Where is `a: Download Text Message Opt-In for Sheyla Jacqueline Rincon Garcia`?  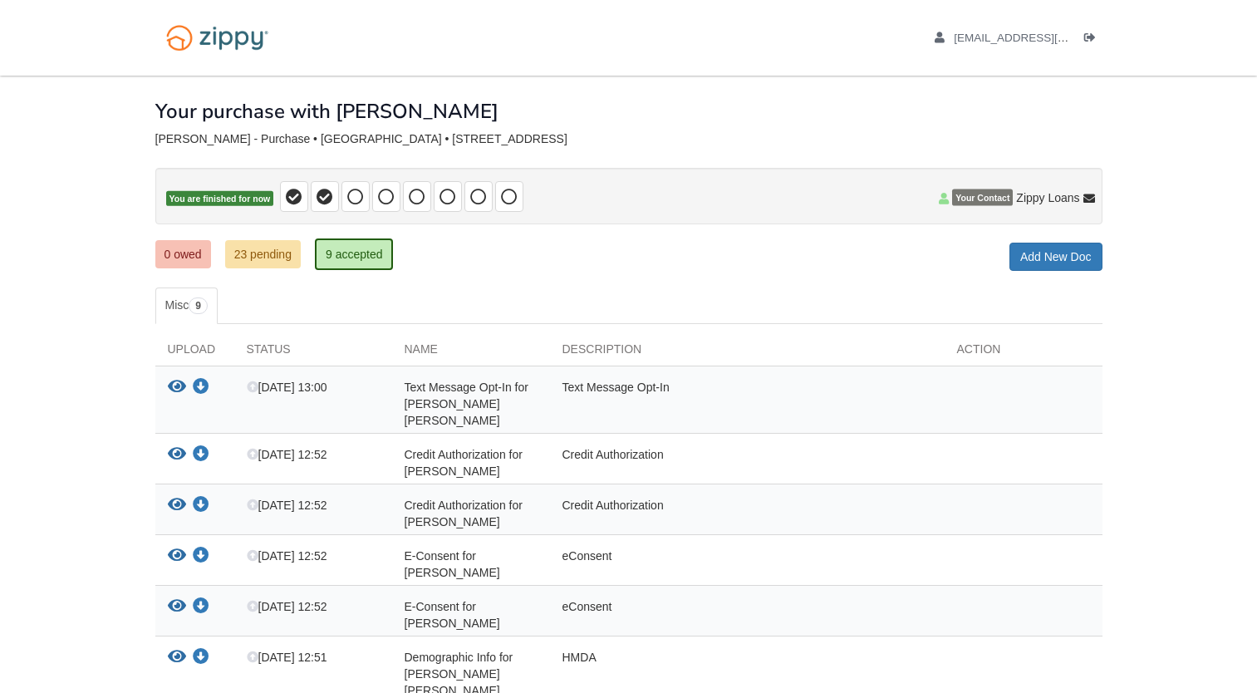 a: Download Text Message Opt-In for Sheyla Jacqueline Rincon Garcia is located at coordinates (201, 388).